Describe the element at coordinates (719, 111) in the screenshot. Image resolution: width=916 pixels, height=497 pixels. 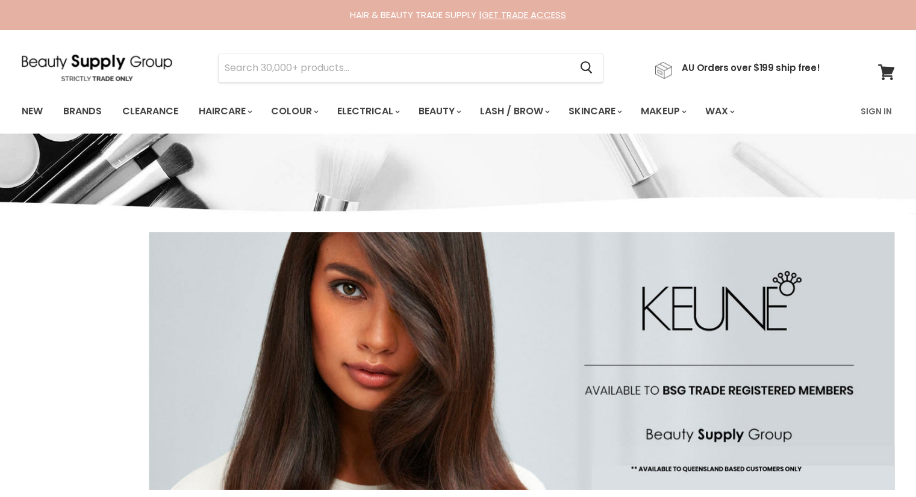
I see `a: Wax` at that location.